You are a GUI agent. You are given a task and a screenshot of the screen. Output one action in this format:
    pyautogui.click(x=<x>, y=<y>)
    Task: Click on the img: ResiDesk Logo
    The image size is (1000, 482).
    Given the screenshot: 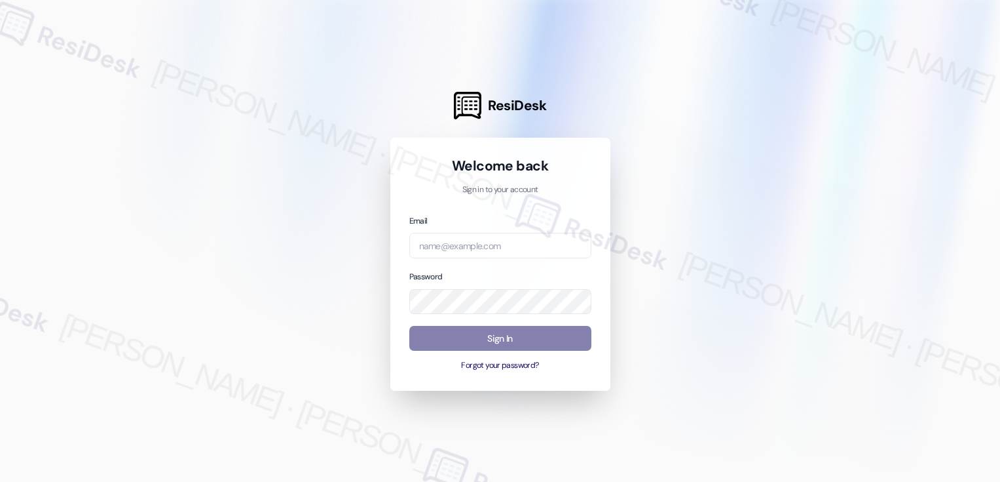 What is the action you would take?
    pyautogui.click(x=468, y=105)
    